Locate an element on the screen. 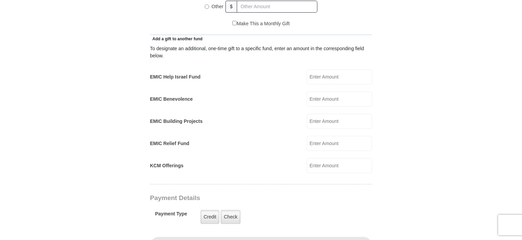  label: KCM Offerings is located at coordinates (167, 166).